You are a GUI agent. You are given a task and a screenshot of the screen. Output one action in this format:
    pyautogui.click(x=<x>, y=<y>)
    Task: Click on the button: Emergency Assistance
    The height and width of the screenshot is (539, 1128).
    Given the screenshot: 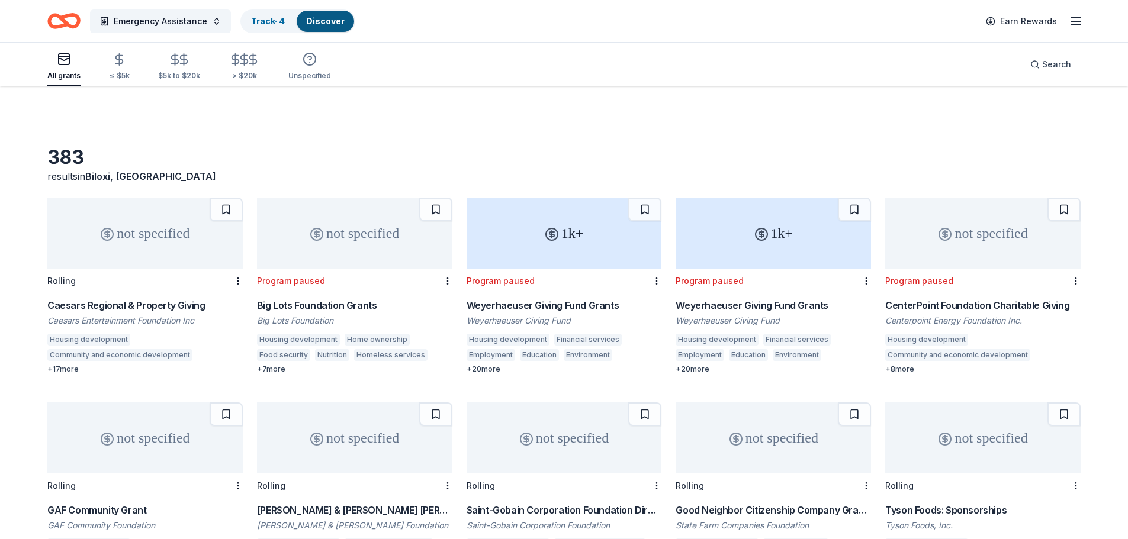 What is the action you would take?
    pyautogui.click(x=160, y=21)
    